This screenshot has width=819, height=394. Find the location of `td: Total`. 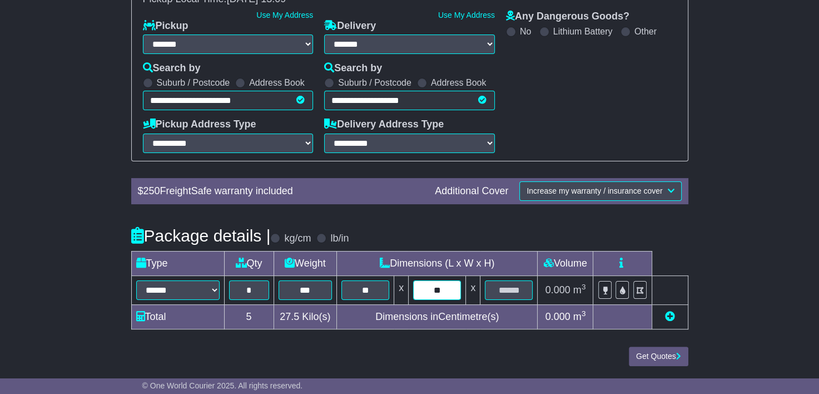

td: Total is located at coordinates (177, 316).